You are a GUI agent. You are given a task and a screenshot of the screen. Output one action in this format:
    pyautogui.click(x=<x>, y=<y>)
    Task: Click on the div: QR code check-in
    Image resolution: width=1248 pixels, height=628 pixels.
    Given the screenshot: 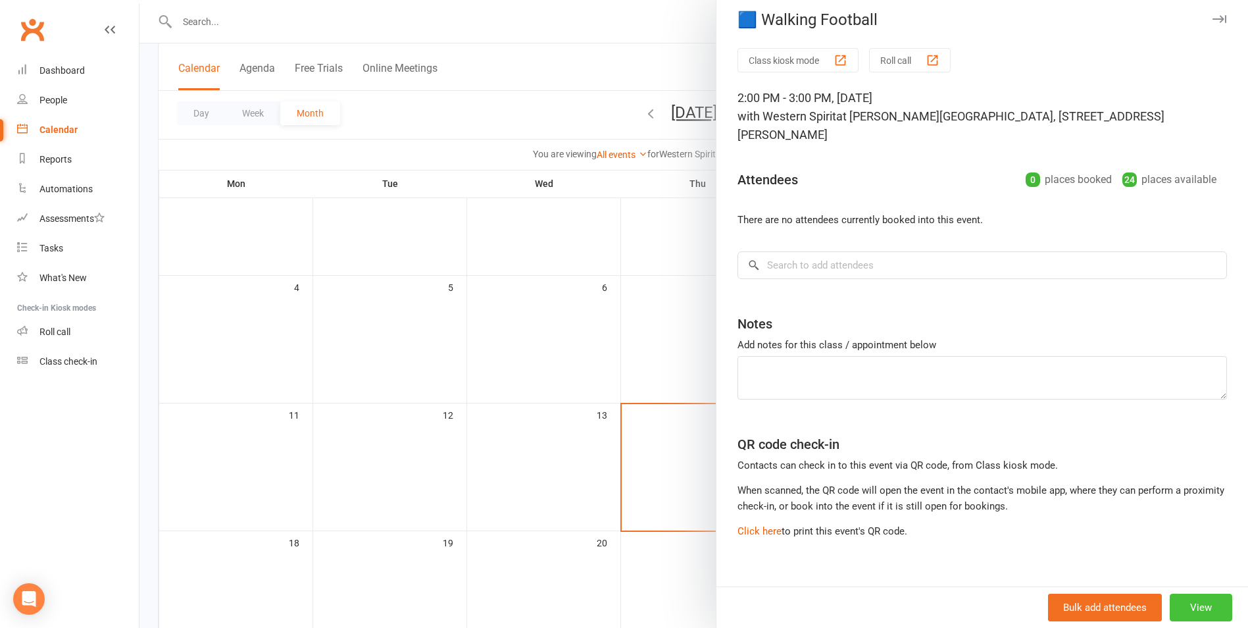 What is the action you would take?
    pyautogui.click(x=788, y=444)
    